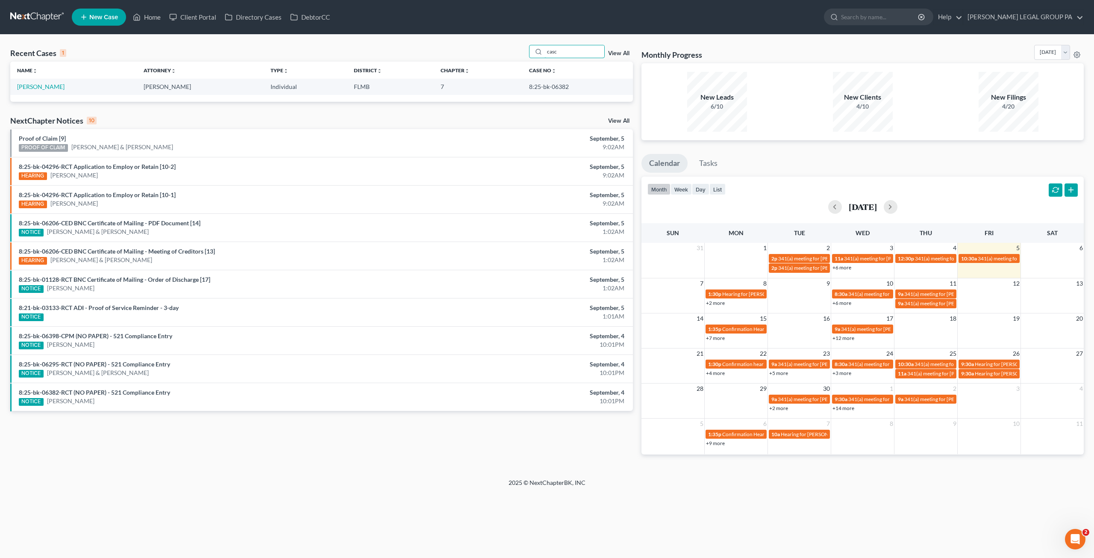 Image resolution: width=1094 pixels, height=558 pixels. What do you see at coordinates (27, 70) in the screenshot?
I see `a: Nameunfold_more` at bounding box center [27, 70].